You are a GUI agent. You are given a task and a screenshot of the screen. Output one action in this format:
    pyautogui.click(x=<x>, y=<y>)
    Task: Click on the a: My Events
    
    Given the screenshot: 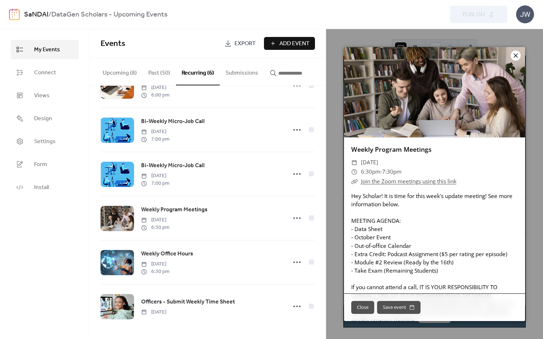 What is the action you would take?
    pyautogui.click(x=45, y=50)
    